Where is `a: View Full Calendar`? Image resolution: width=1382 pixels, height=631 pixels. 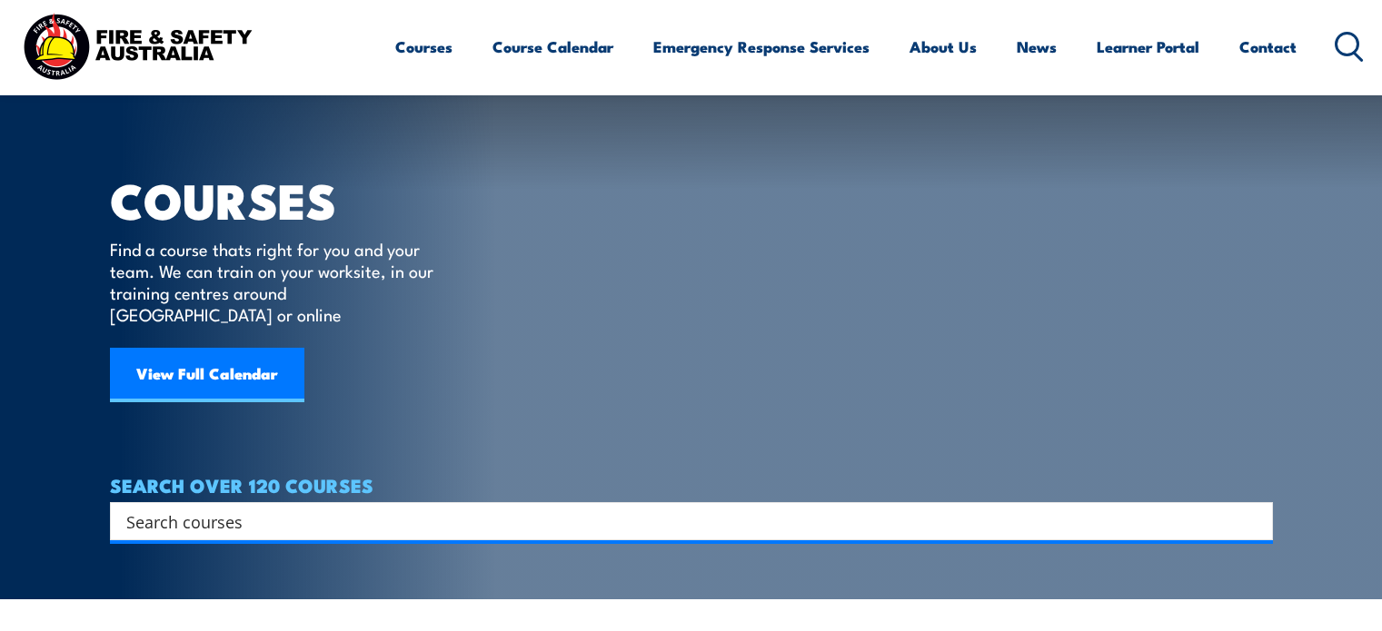
a: View Full Calendar is located at coordinates (207, 375).